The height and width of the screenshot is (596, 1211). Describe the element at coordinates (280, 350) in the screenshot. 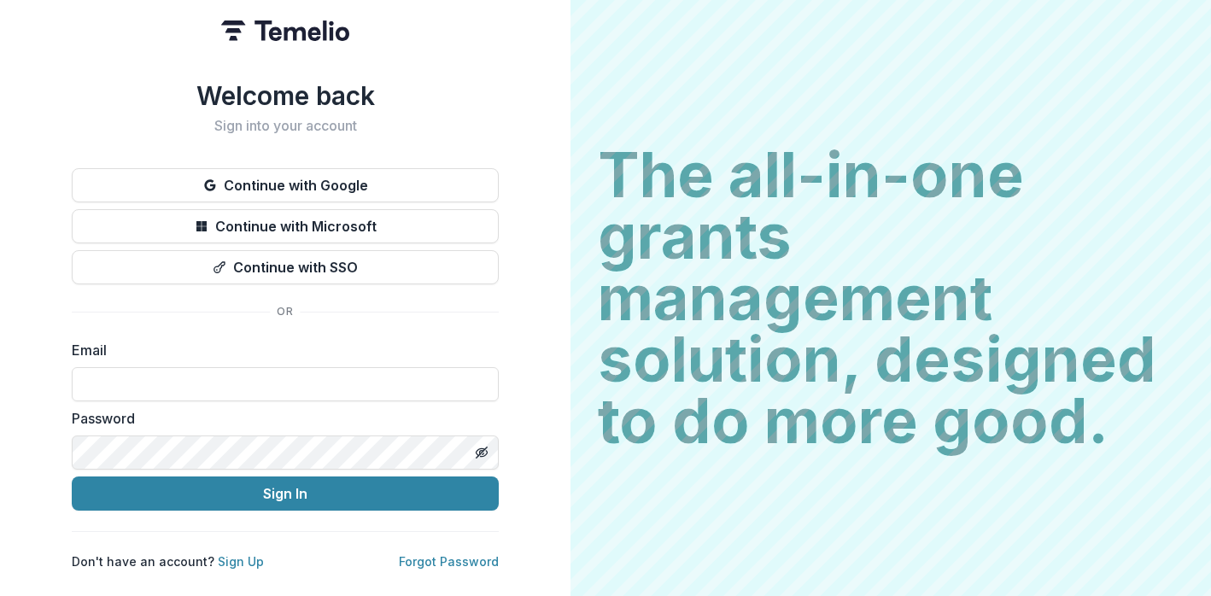

I see `label: Email` at that location.